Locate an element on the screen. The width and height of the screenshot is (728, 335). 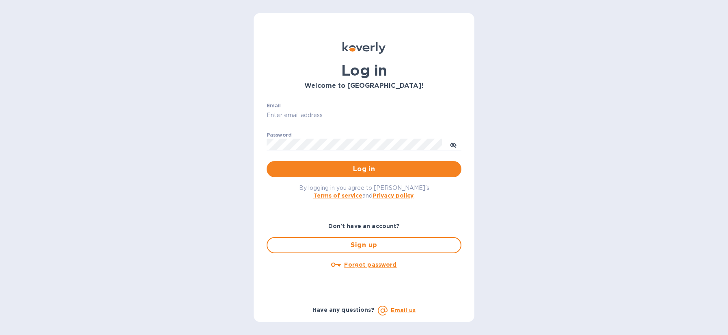
button: Log in is located at coordinates (364, 169).